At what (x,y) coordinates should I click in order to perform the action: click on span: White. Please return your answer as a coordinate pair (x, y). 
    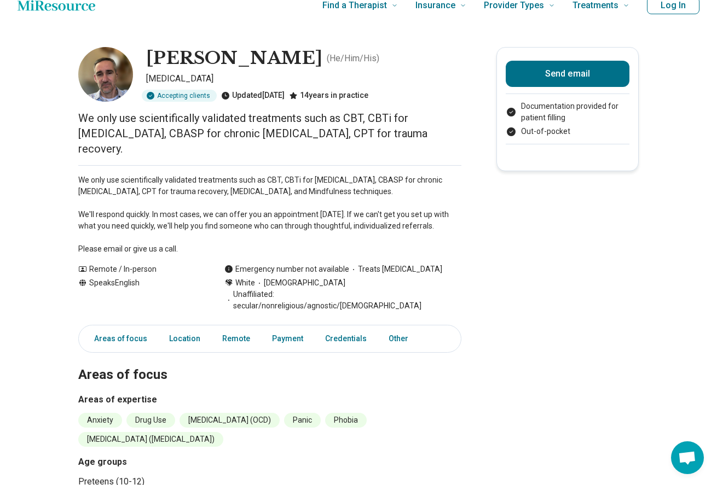
    Looking at the image, I should click on (245, 283).